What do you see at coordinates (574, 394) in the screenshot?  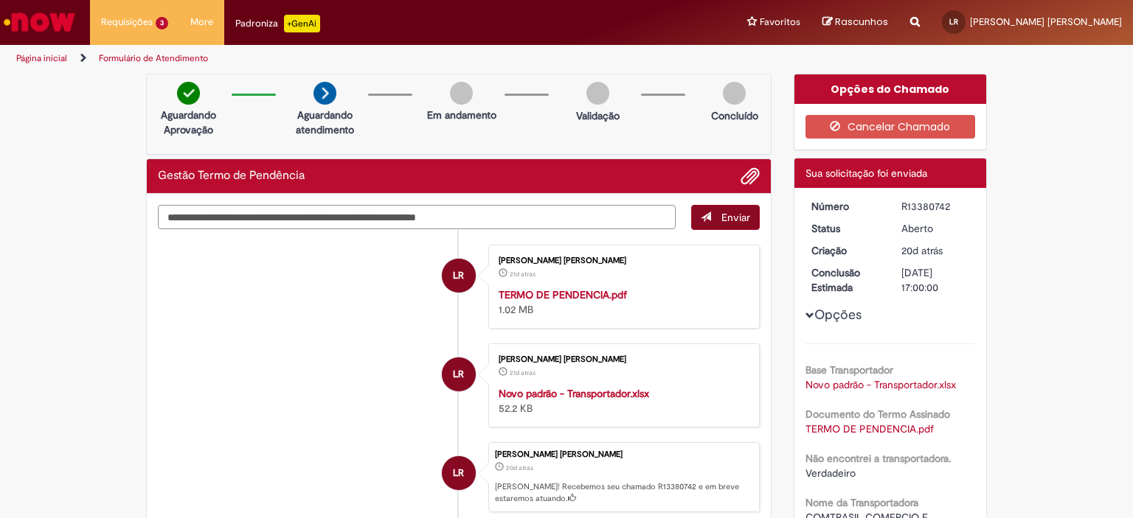 I see `strong: Novo padrão - Transportador.xlsx` at bounding box center [574, 394].